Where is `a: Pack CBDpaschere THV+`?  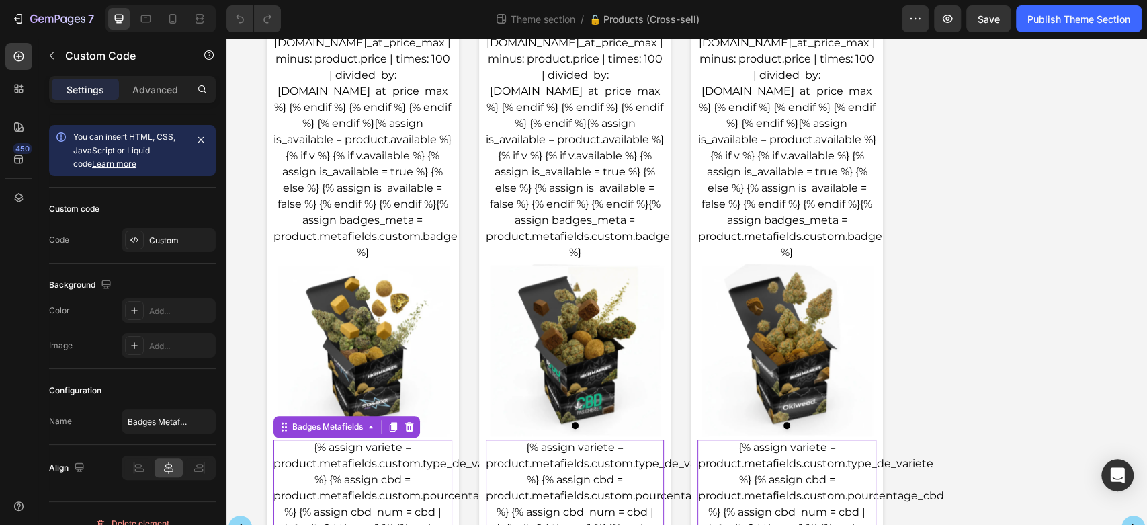 a: Pack CBDpaschere THV+ is located at coordinates (349, 312).